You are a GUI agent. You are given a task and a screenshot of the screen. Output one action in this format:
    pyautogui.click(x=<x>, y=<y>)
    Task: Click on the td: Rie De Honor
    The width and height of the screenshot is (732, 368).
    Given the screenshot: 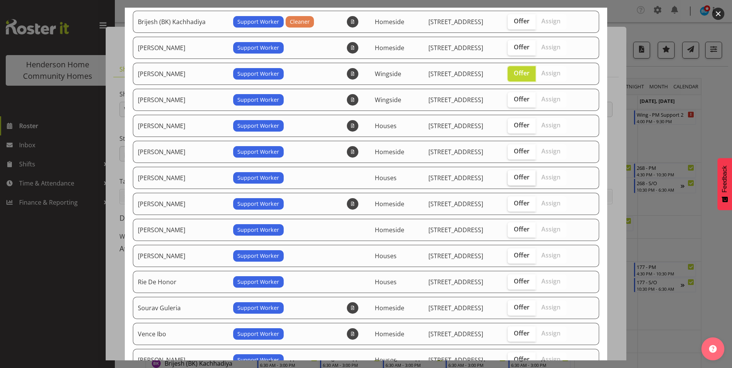 What is the action you would take?
    pyautogui.click(x=181, y=282)
    